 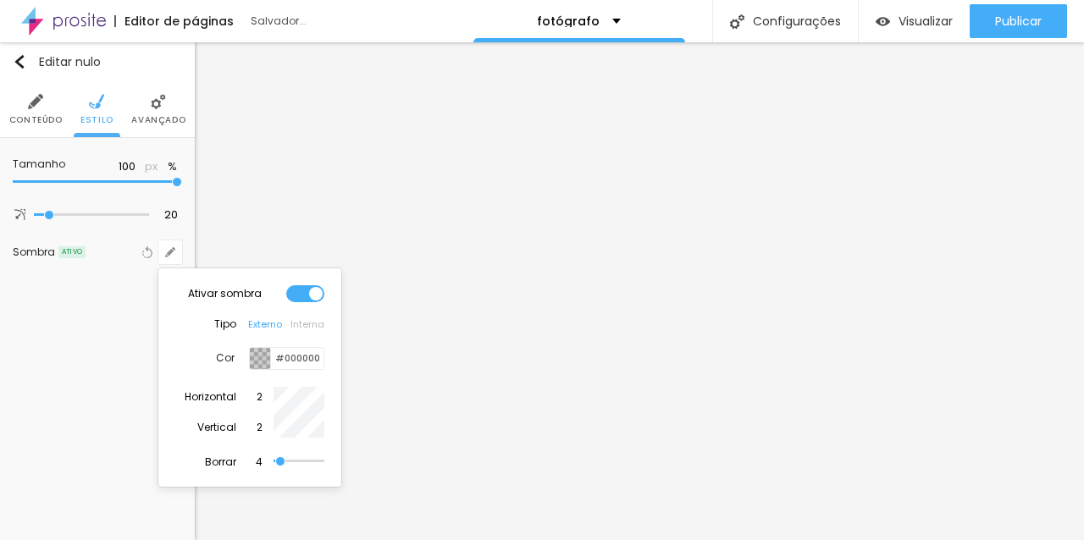 I want to click on button: Externo, so click(x=265, y=324).